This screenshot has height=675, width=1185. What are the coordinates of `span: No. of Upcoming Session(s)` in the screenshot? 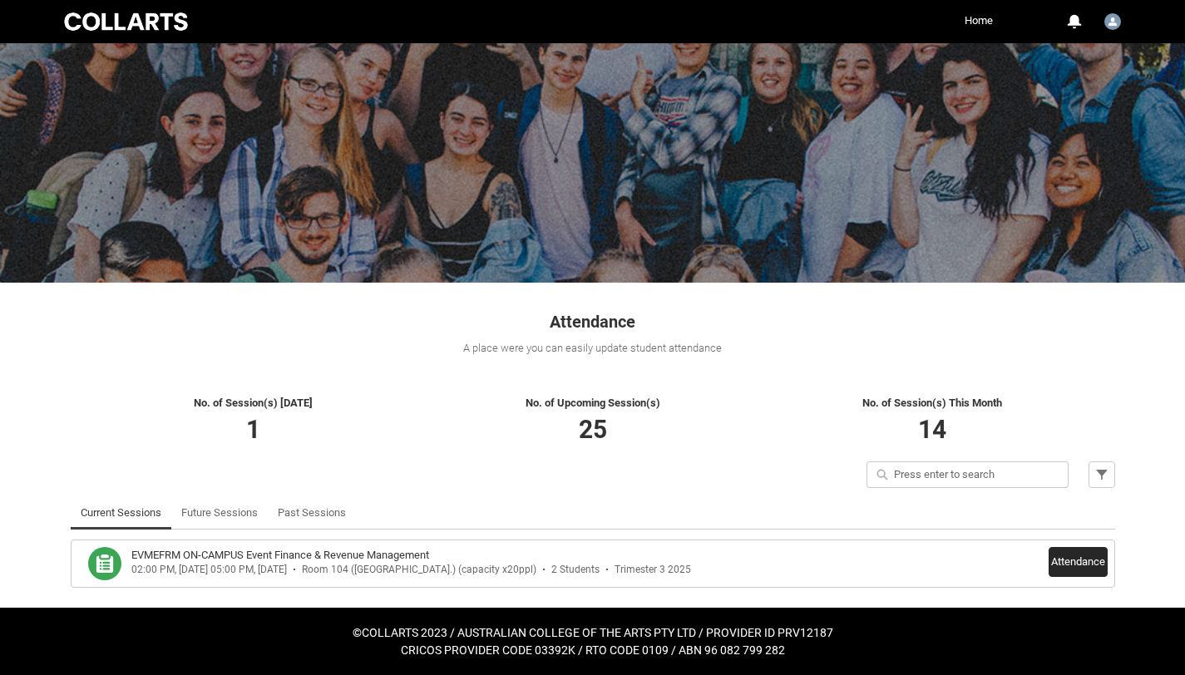 It's located at (593, 403).